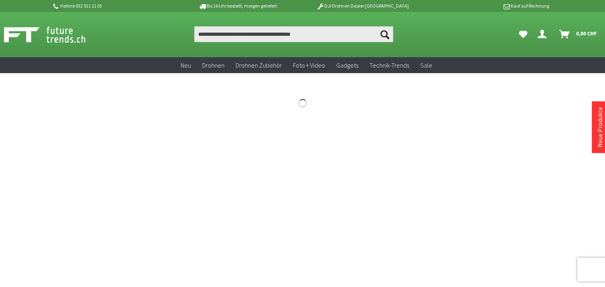 Image resolution: width=605 pixels, height=287 pixels. I want to click on span: Gadgets, so click(347, 65).